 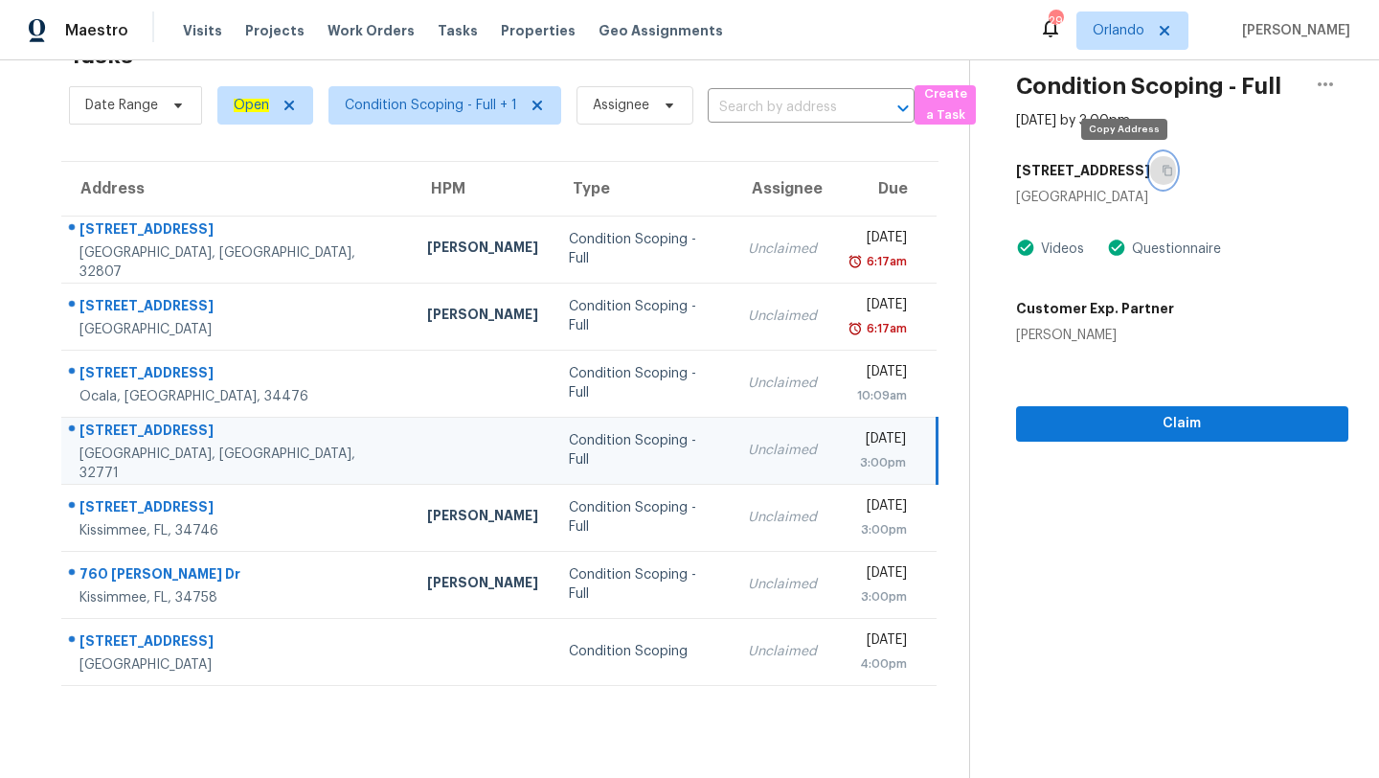 I want to click on span: Visits, so click(x=202, y=31).